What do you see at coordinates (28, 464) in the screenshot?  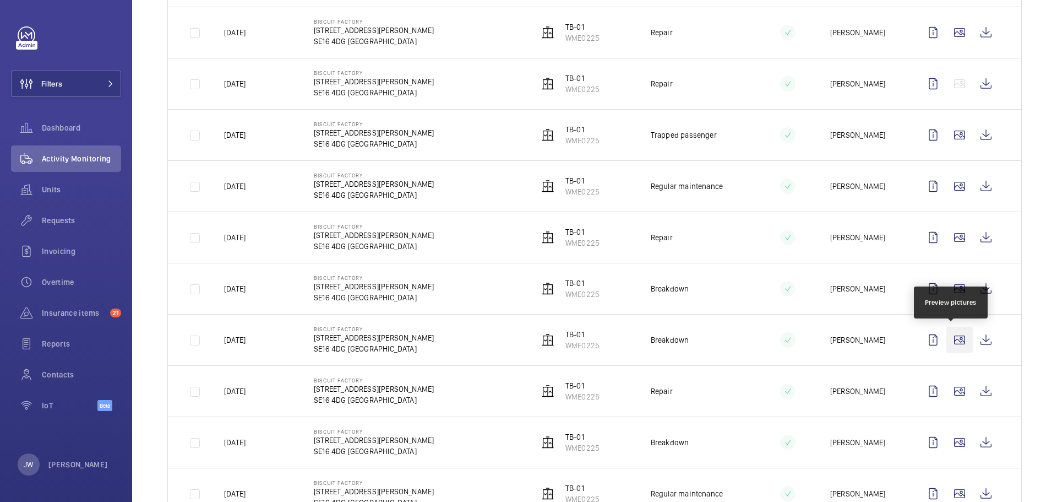 I see `p: JW` at bounding box center [28, 464].